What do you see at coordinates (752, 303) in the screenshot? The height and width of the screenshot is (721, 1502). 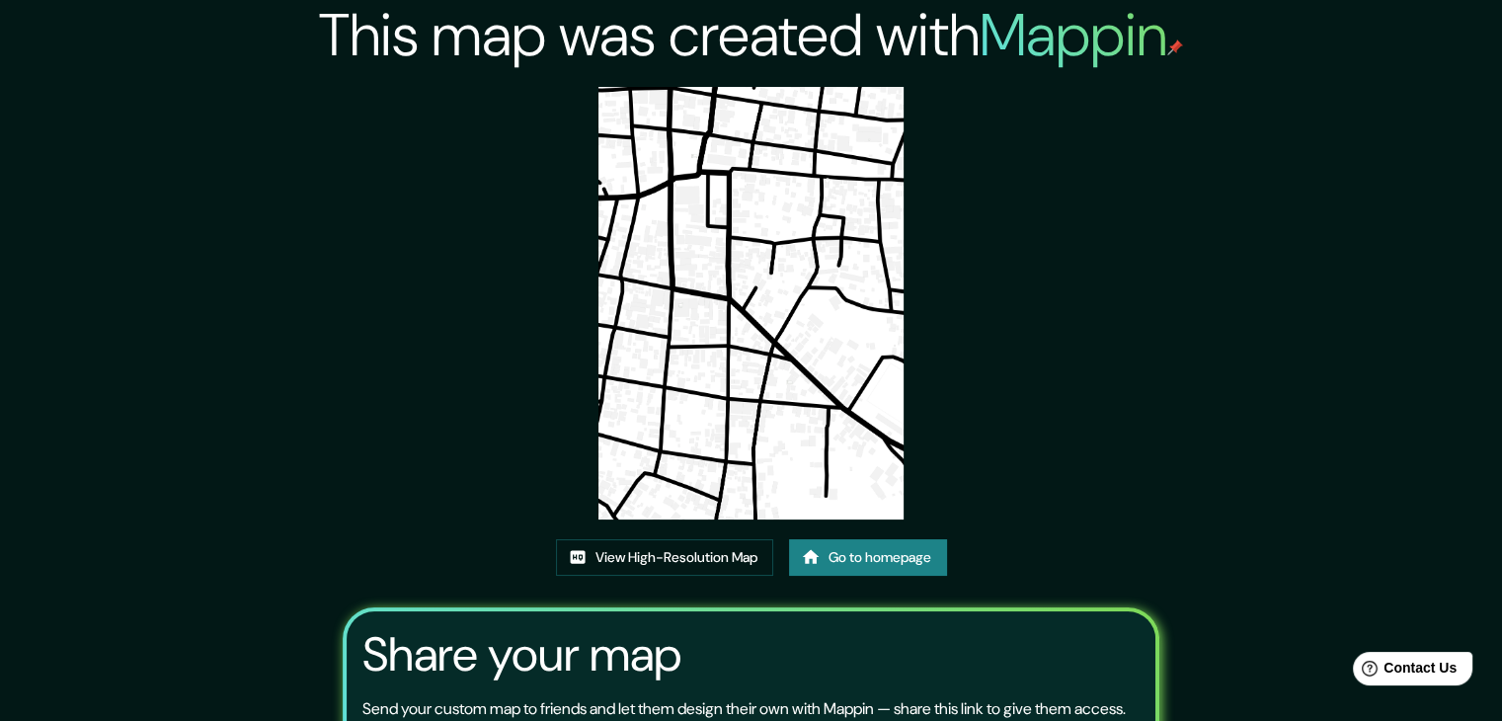 I see `img: created-map` at bounding box center [752, 303].